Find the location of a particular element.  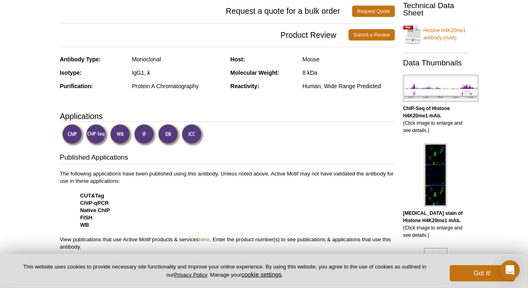

a: Histone H4K20me1 antibody (mAb) is located at coordinates (435, 34).